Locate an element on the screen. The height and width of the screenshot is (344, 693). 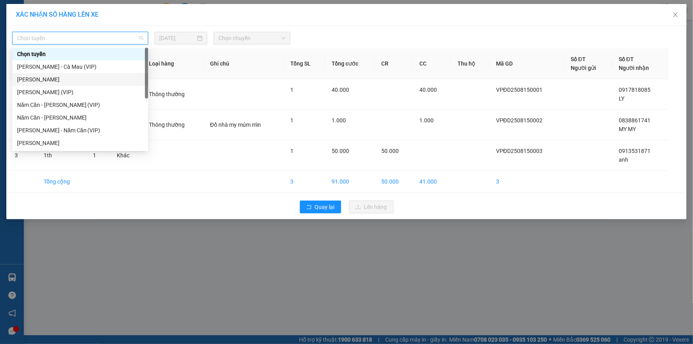
li: Hotline: 02839552959 is located at coordinates (203, 34).